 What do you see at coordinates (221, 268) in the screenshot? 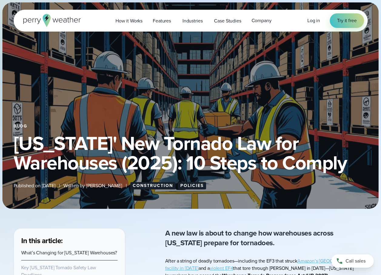
I see `a: violent EF4` at bounding box center [221, 268].